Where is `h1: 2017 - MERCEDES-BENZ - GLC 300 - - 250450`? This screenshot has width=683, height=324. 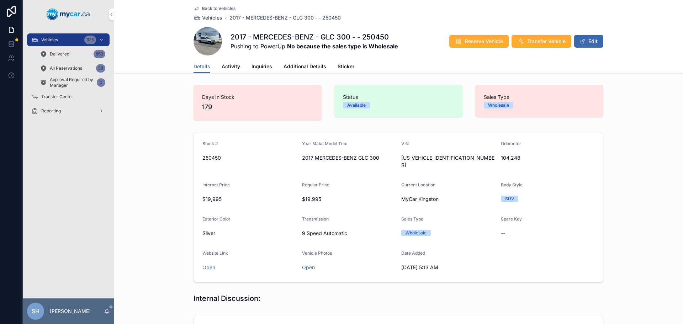
h1: 2017 - MERCEDES-BENZ - GLC 300 - - 250450 is located at coordinates (314, 37).